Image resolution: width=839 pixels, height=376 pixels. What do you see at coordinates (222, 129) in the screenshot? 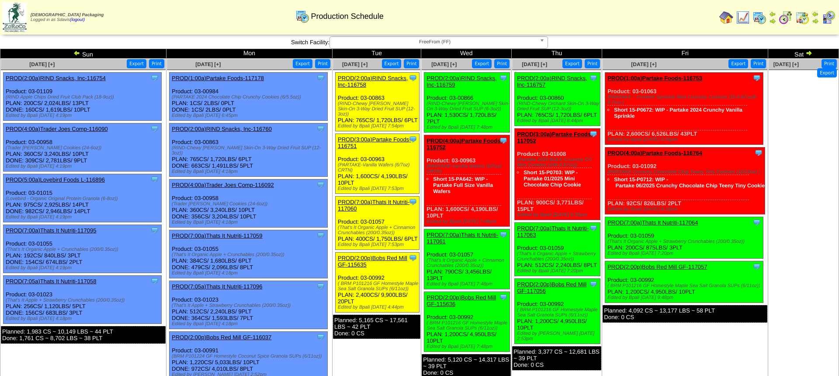
I see `a: PROD(2:00a)RIND Snacks, Inc-116760` at bounding box center [222, 129].